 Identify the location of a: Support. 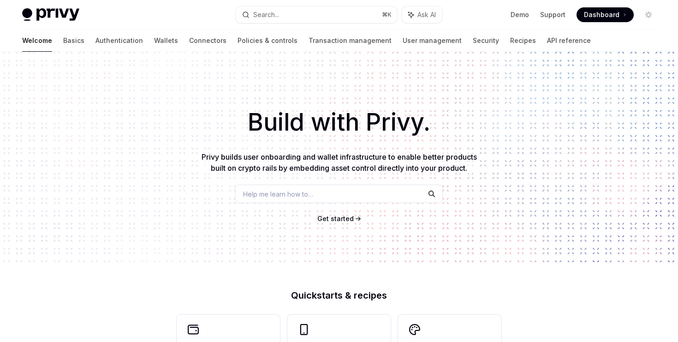
(553, 15).